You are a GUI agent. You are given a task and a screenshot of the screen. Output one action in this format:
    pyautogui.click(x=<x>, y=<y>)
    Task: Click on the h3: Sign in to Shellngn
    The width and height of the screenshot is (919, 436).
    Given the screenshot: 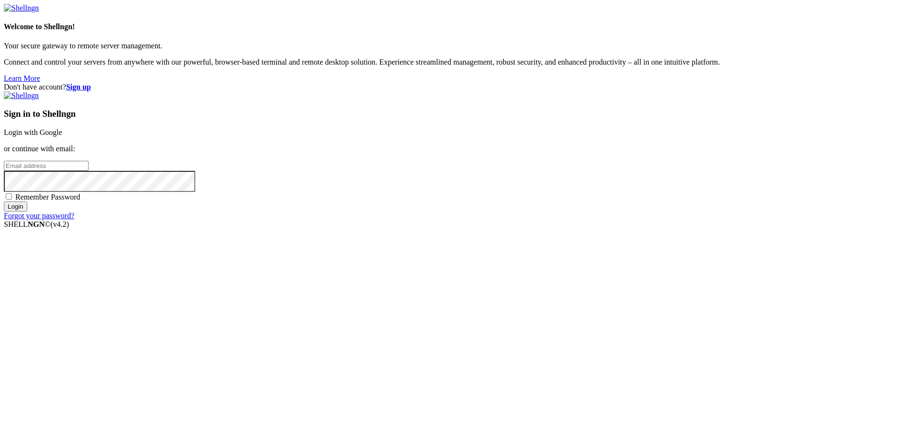 What is the action you would take?
    pyautogui.click(x=459, y=114)
    